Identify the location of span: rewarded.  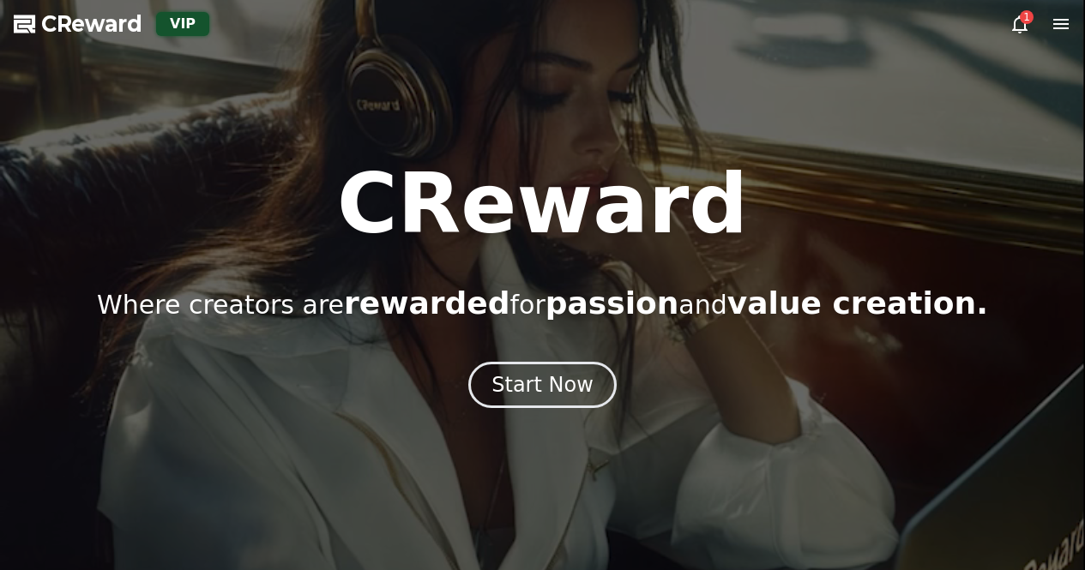
(426, 303).